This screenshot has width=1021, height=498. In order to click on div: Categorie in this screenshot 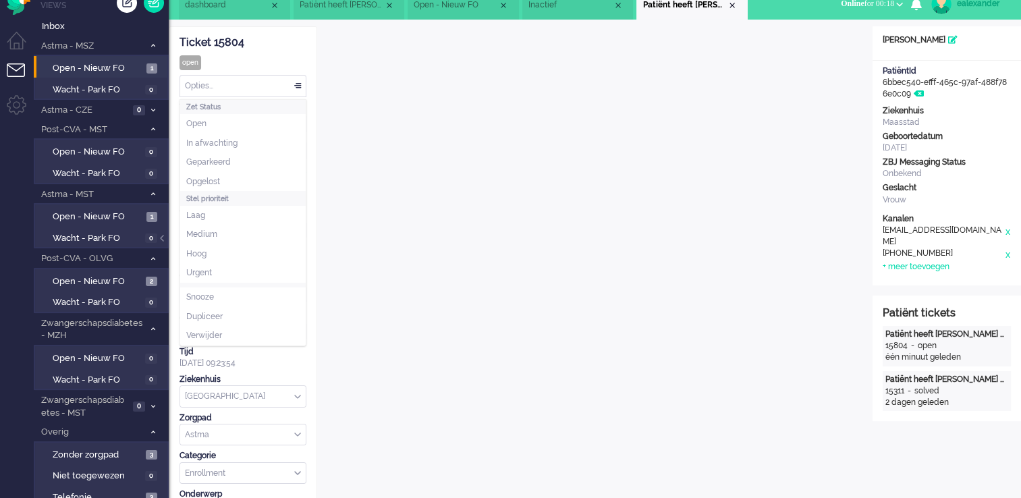, I will do `click(243, 455)`.